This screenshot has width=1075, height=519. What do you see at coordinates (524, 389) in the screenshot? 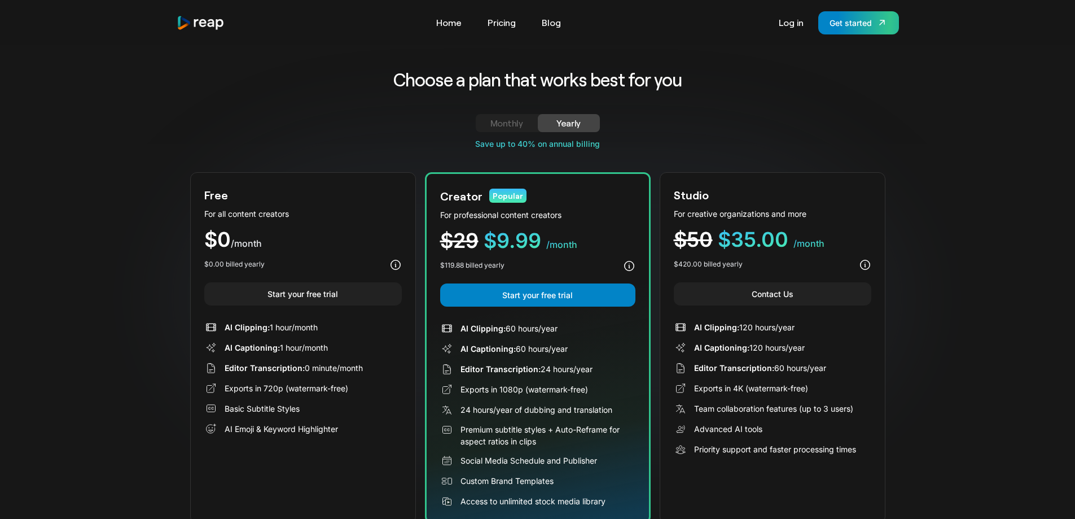
I see `div: Exports in 1080p (watermark-free)` at bounding box center [524, 389].